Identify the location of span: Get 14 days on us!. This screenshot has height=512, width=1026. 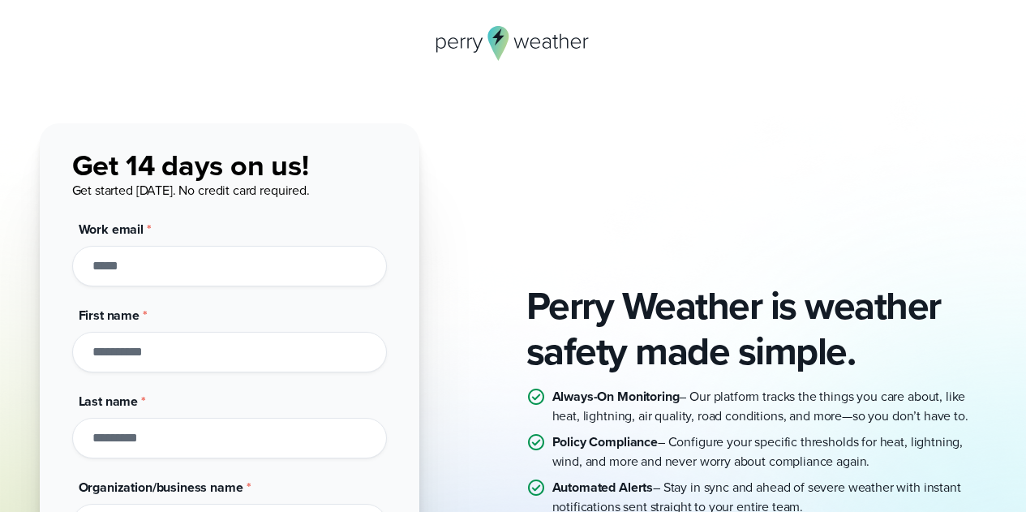
(191, 165).